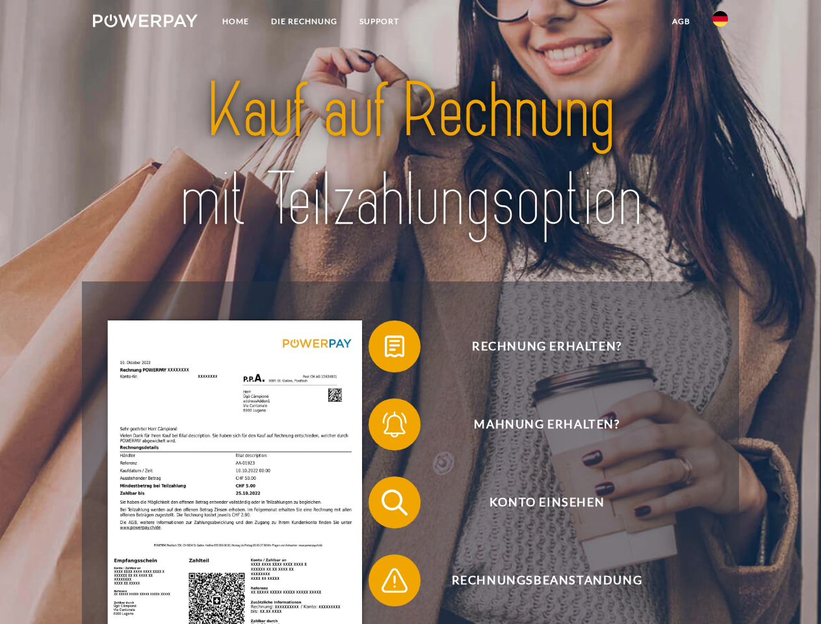  Describe the element at coordinates (304, 21) in the screenshot. I see `a: DIE RECHNUNG` at that location.